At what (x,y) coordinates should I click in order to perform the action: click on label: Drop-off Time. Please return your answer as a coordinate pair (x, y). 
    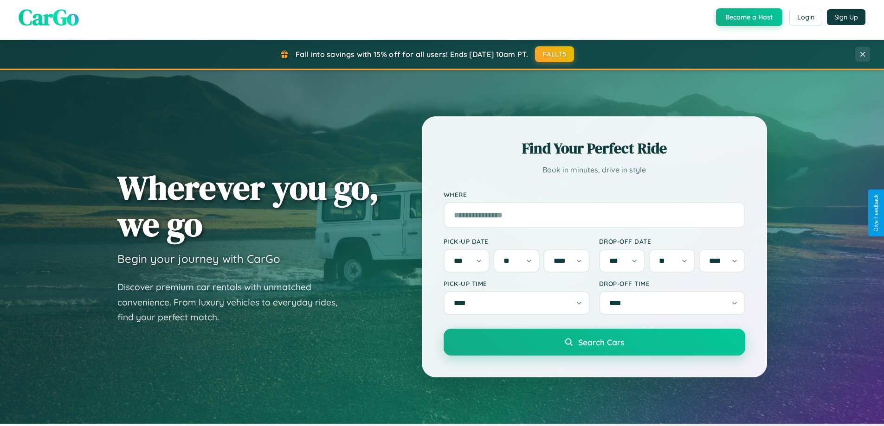
    Looking at the image, I should click on (672, 283).